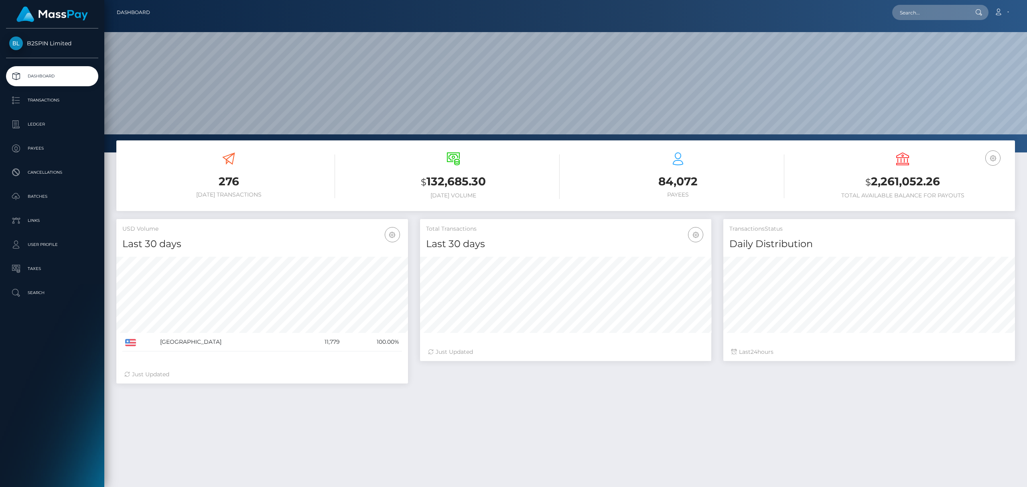 This screenshot has height=487, width=1027. Describe the element at coordinates (52, 100) in the screenshot. I see `a: Transactions` at that location.